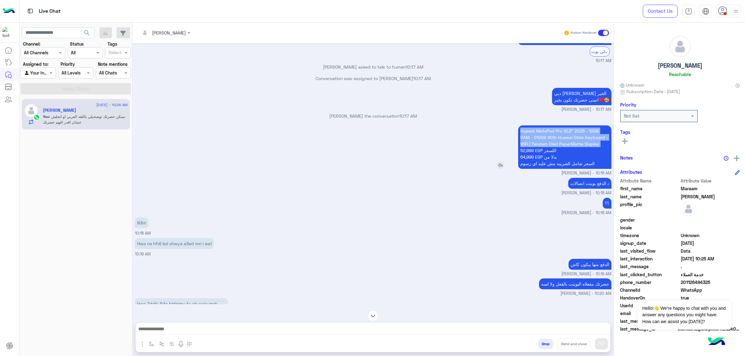  Describe the element at coordinates (84, 119) in the screenshot. I see `span: ممكن حضرتك توضحيلي باللغه العربي او انجلش عشان اقدر افهم حضرتك` at that location.